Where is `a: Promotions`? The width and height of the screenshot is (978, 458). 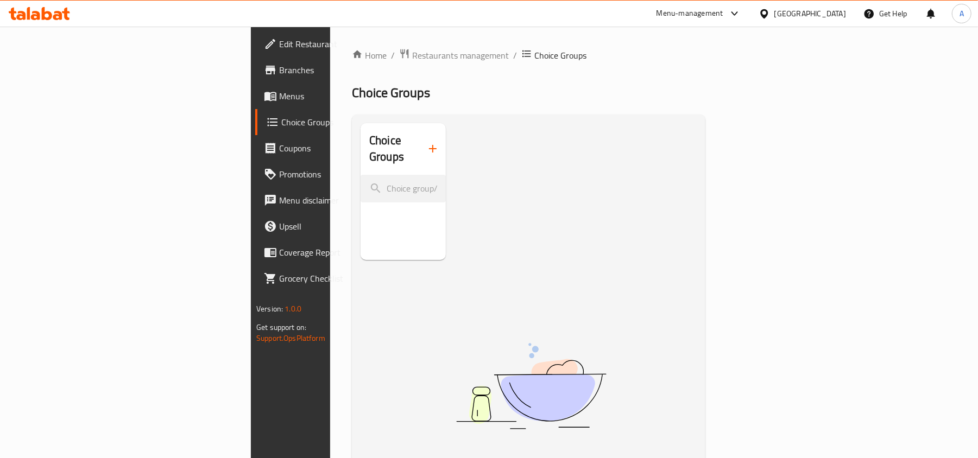
a: Promotions is located at coordinates (334, 174).